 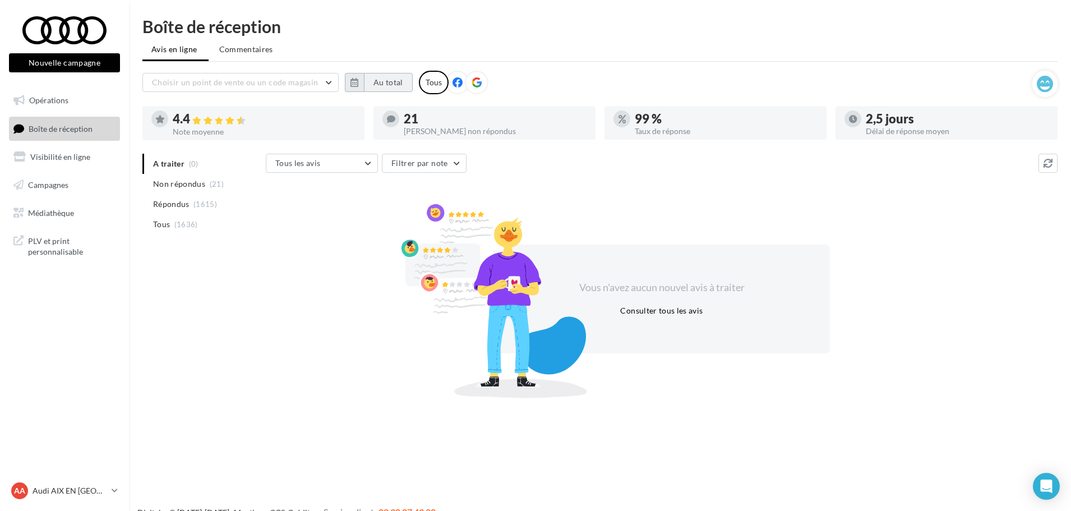 I want to click on span: Tous les avis, so click(x=298, y=163).